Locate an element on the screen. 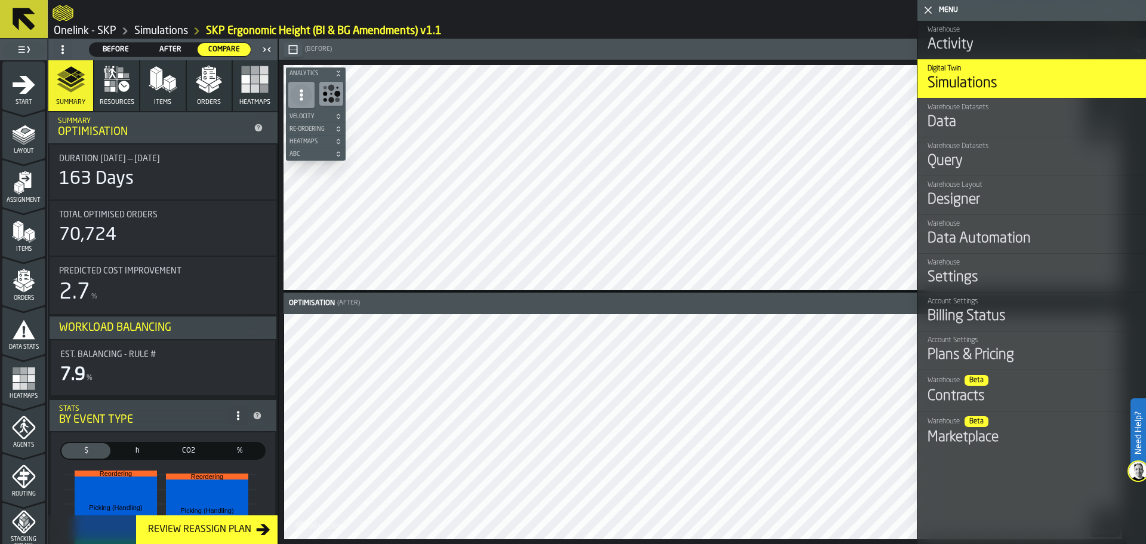 The height and width of the screenshot is (544, 1146). div: button-toolbar-undefined is located at coordinates (331, 95).